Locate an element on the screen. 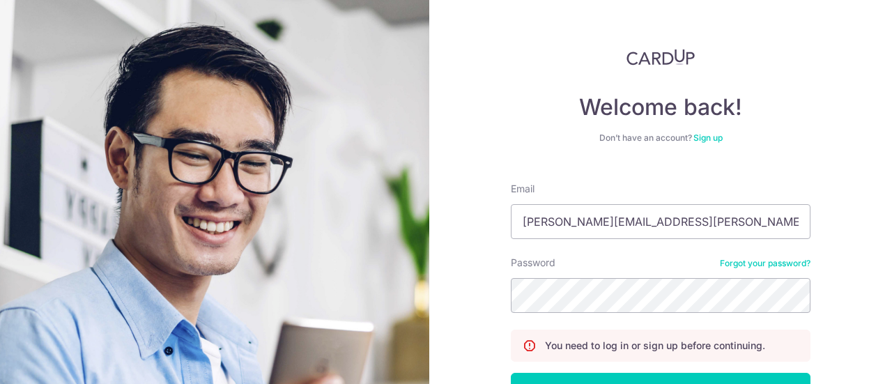 The width and height of the screenshot is (892, 384). p: You need to log in or sign up before continuing. is located at coordinates (655, 346).